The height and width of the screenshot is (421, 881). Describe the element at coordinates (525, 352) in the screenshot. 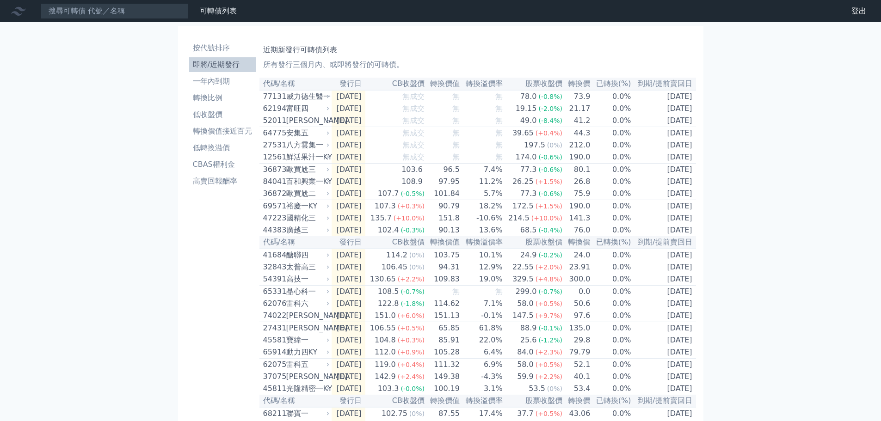

I see `div: 84.0` at that location.